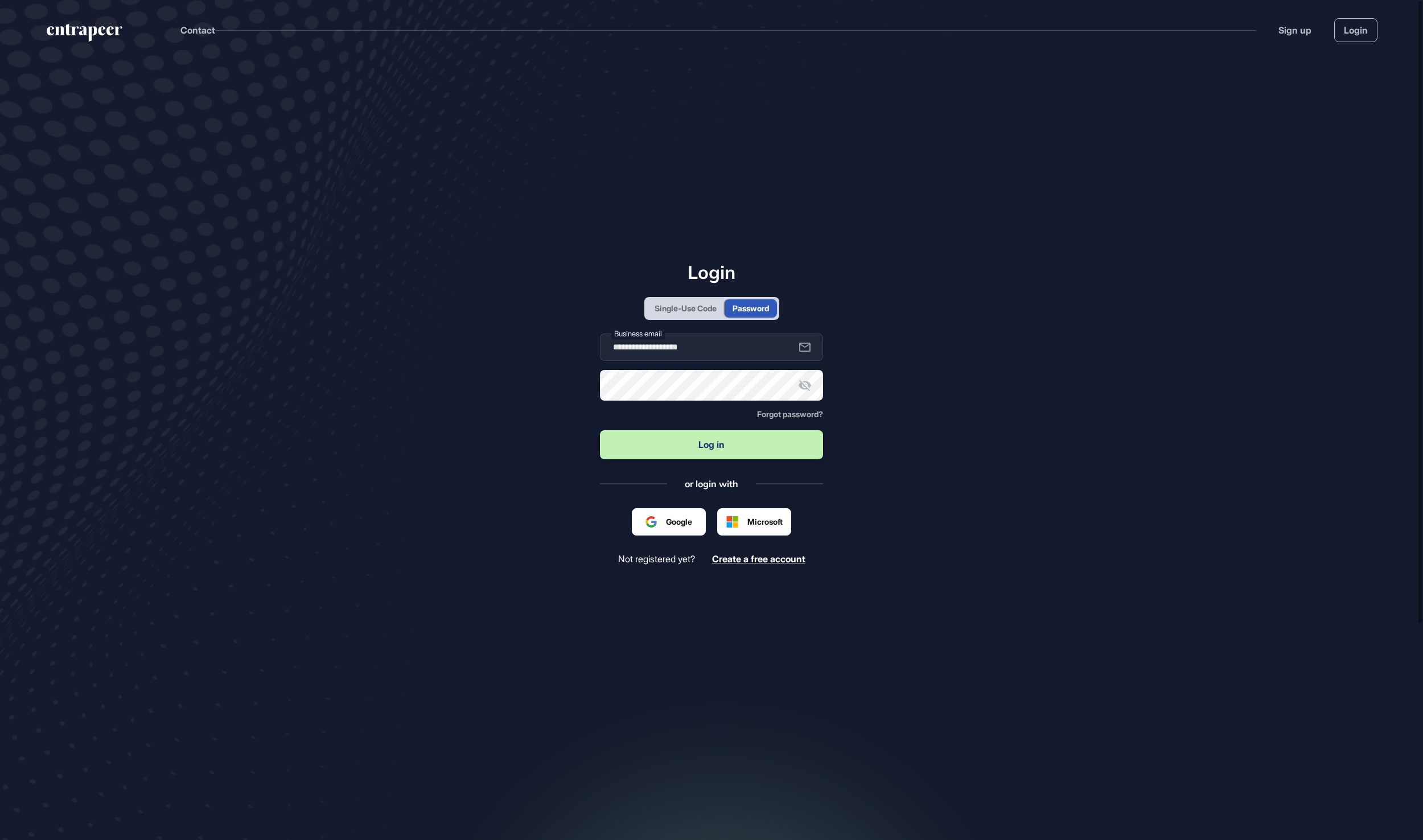 The height and width of the screenshot is (840, 1423). I want to click on a: Forgot password?, so click(790, 415).